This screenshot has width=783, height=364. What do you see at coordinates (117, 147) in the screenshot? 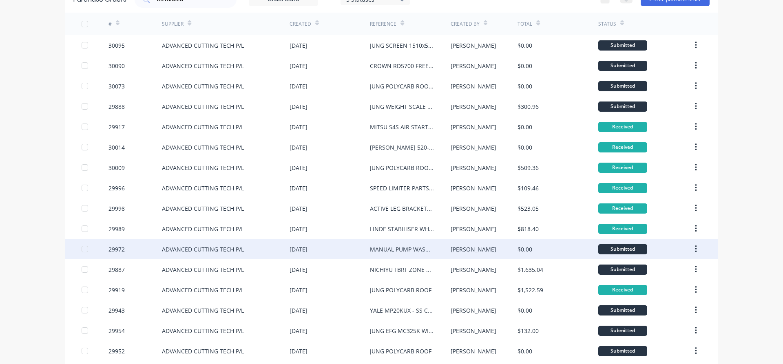
I see `div: 30014` at bounding box center [117, 147].